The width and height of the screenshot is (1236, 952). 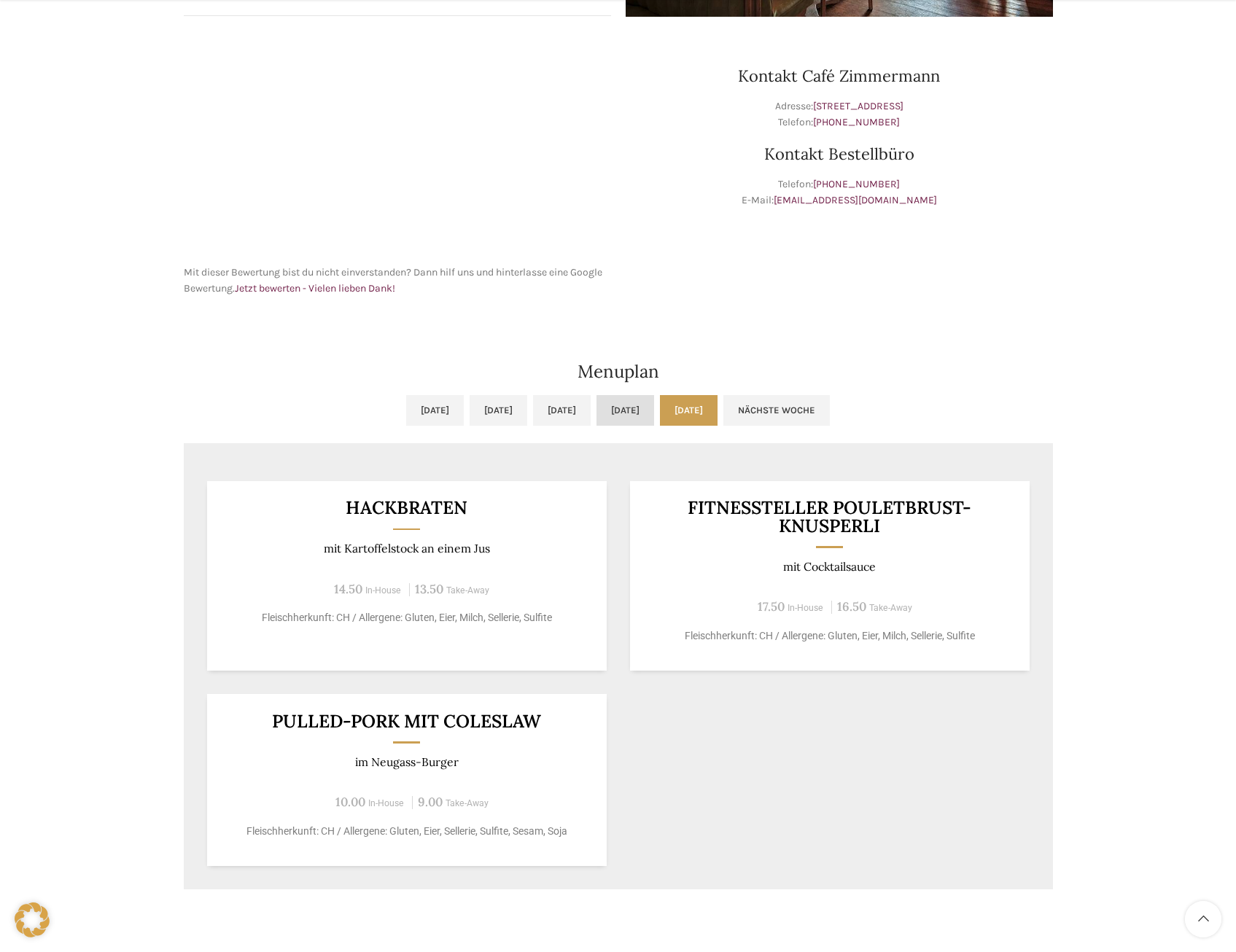 What do you see at coordinates (406, 721) in the screenshot?
I see `h3: Pulled-Pork mit Coleslaw` at bounding box center [406, 721].